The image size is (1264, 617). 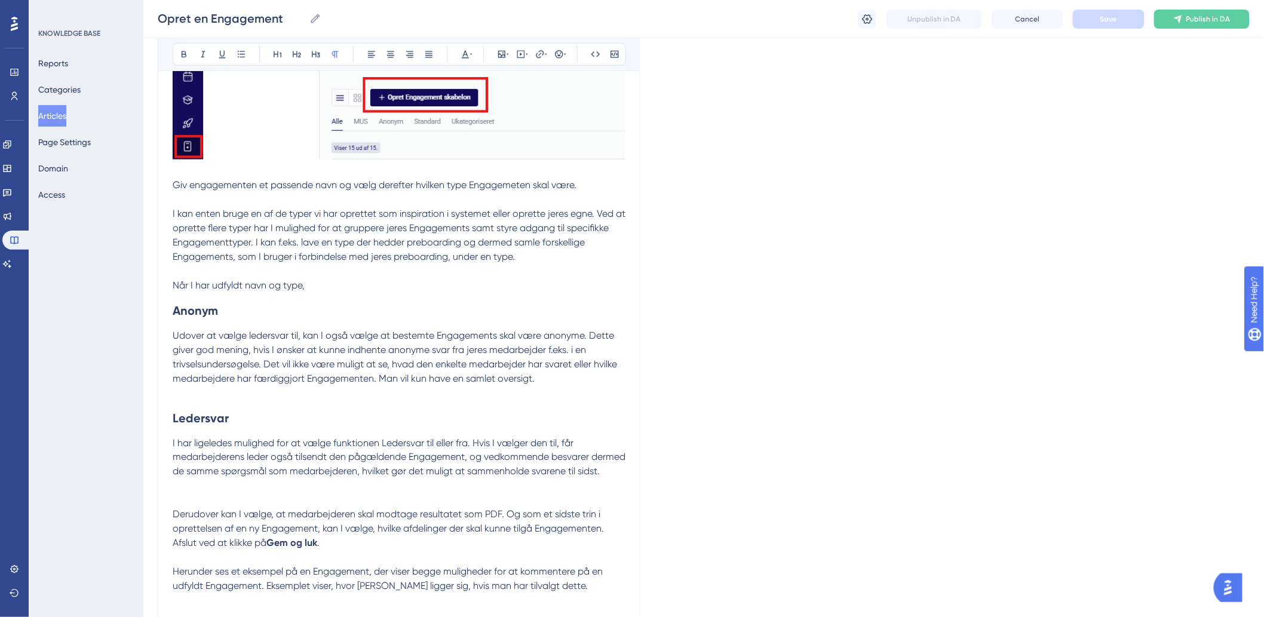 What do you see at coordinates (389, 579) in the screenshot?
I see `span: Herunder ses et eksempel på en Engagement, der viser begge muligheder for at kommentere på en udf...` at bounding box center [389, 579].